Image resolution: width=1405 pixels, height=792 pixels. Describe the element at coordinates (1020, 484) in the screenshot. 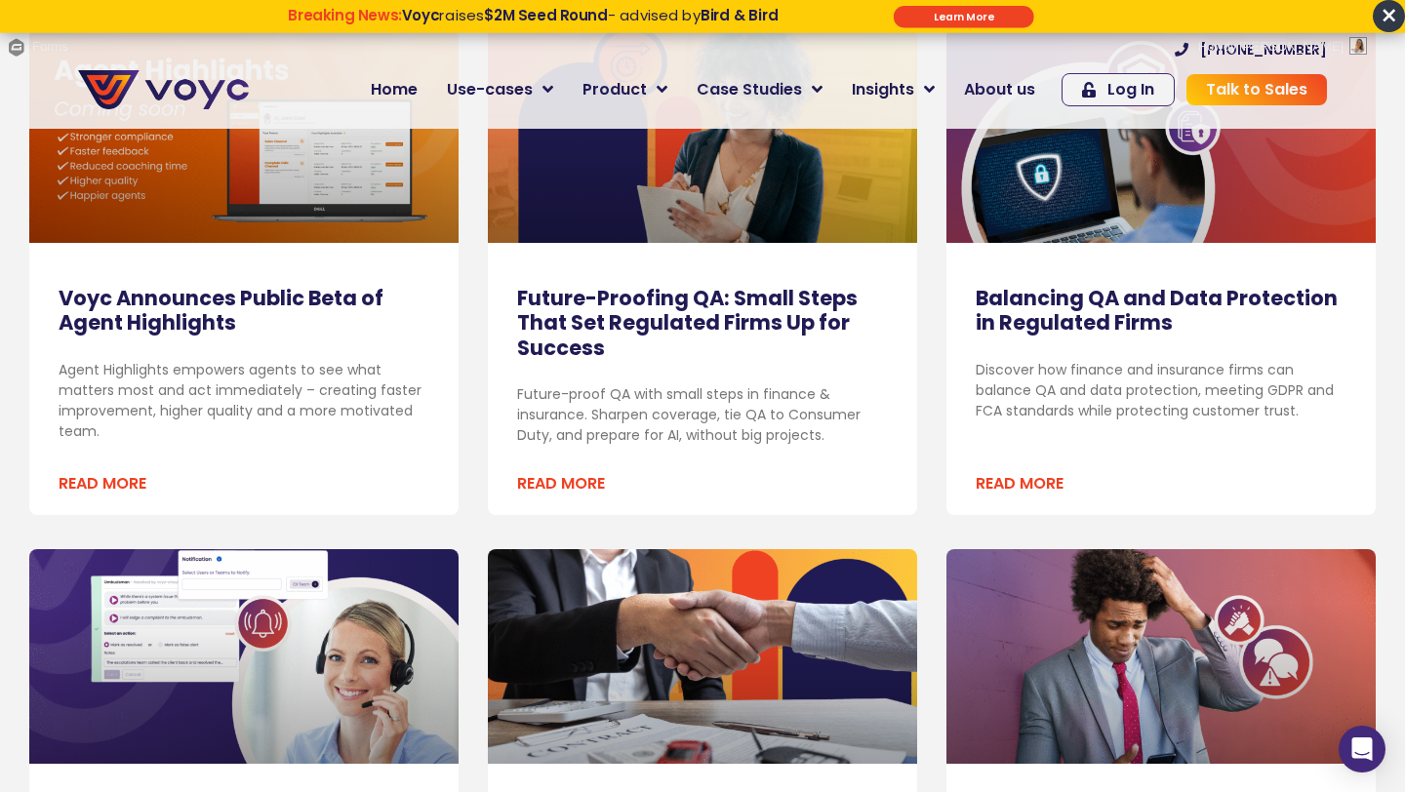

I see `a: Read more about Balancing QA and Data Protection in Regulated Firms` at that location.